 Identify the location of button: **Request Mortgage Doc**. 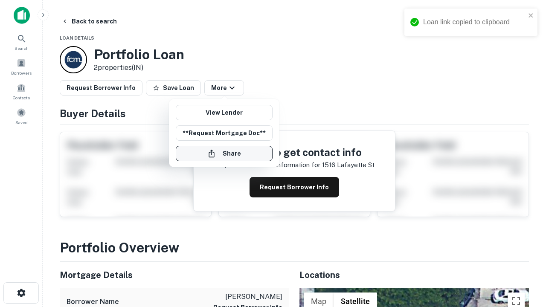
(224, 133).